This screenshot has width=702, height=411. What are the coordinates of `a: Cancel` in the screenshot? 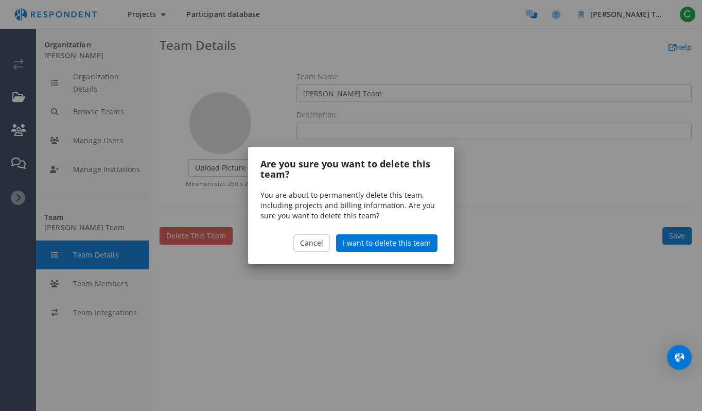 It's located at (311, 243).